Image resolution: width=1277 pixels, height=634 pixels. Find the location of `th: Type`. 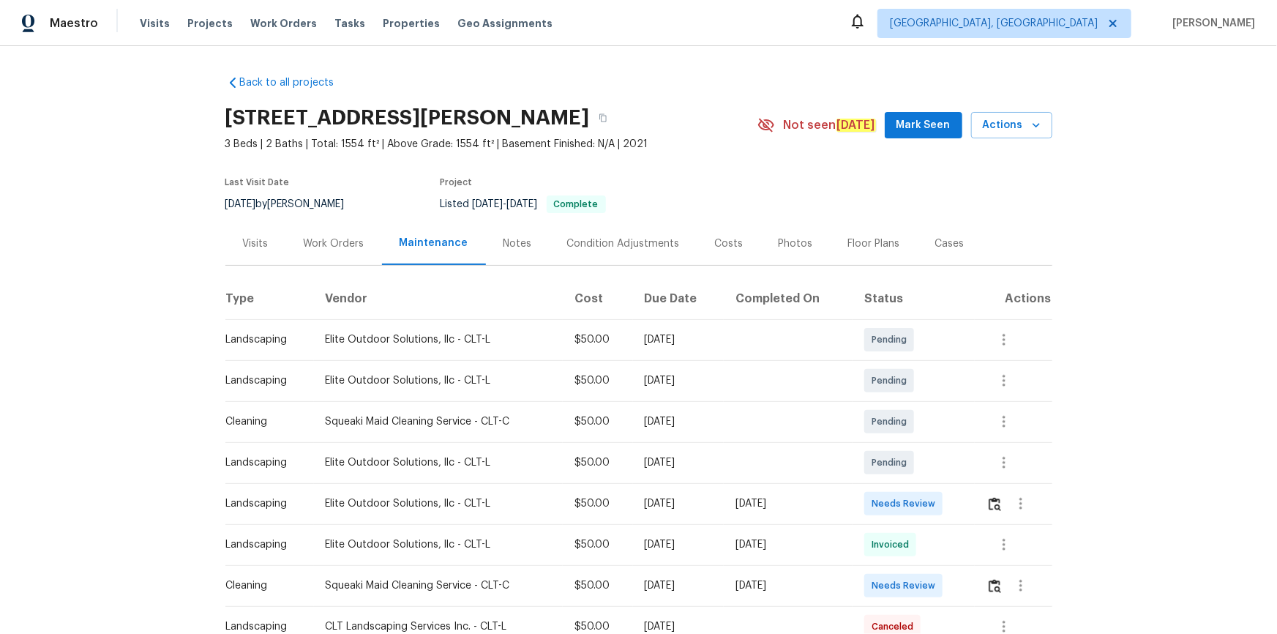

th: Type is located at coordinates (269, 299).